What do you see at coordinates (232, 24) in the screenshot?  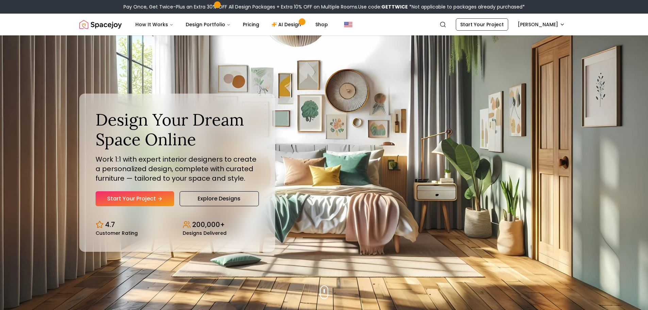 I see `nav: Main` at bounding box center [232, 24].